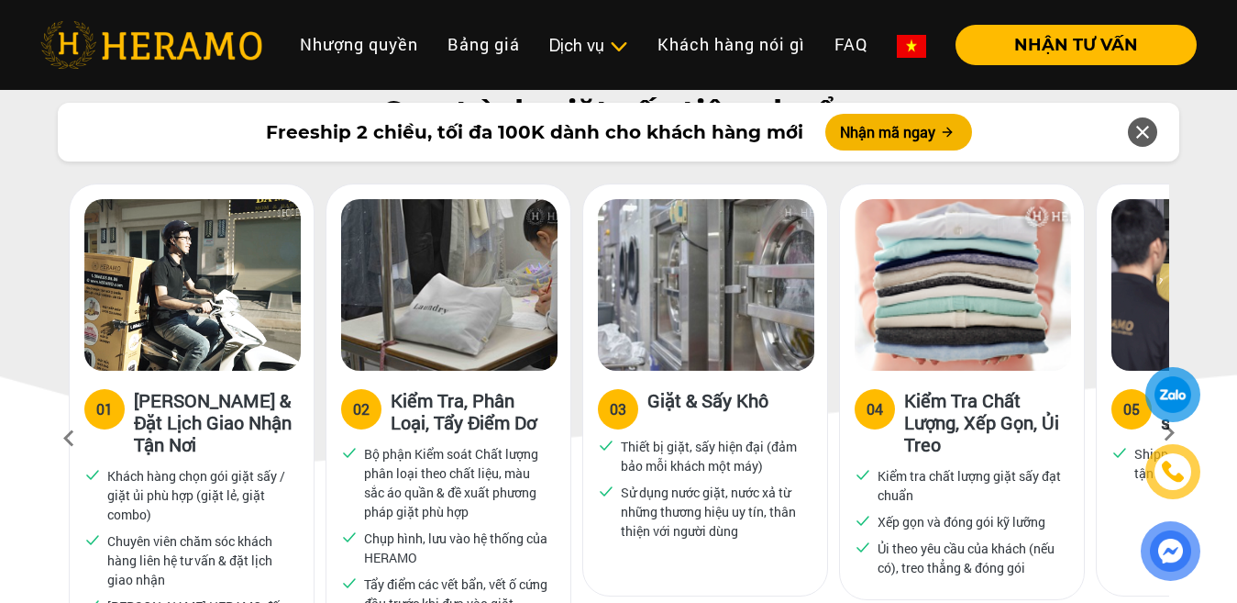  Describe the element at coordinates (875, 409) in the screenshot. I see `div: 04` at that location.